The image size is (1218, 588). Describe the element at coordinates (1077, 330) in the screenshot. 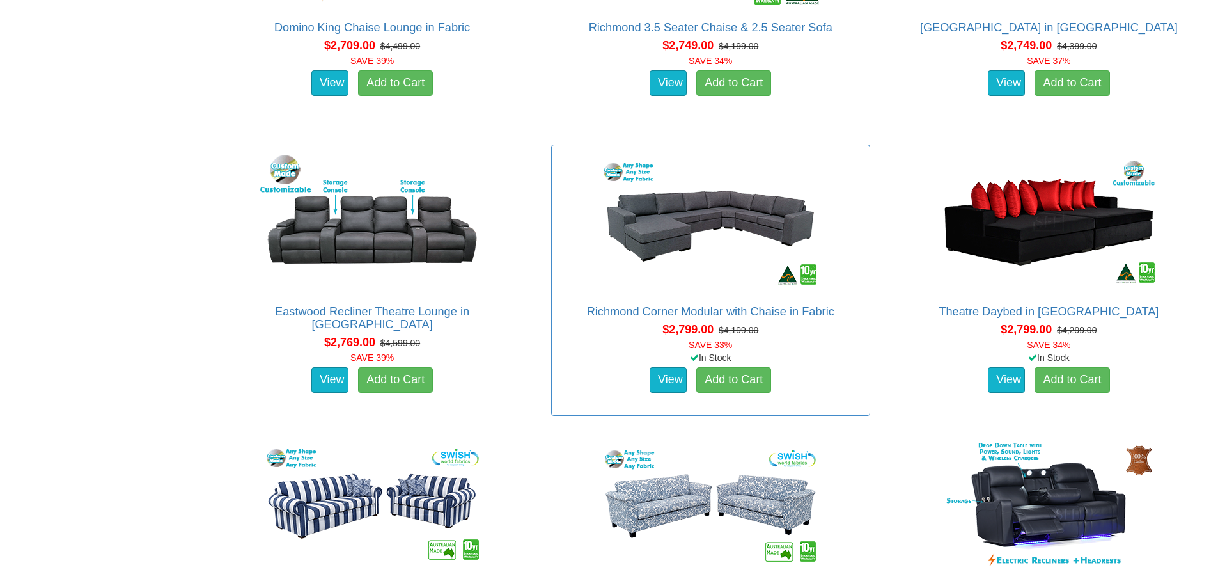

I see `del: $4,299.00` at that location.